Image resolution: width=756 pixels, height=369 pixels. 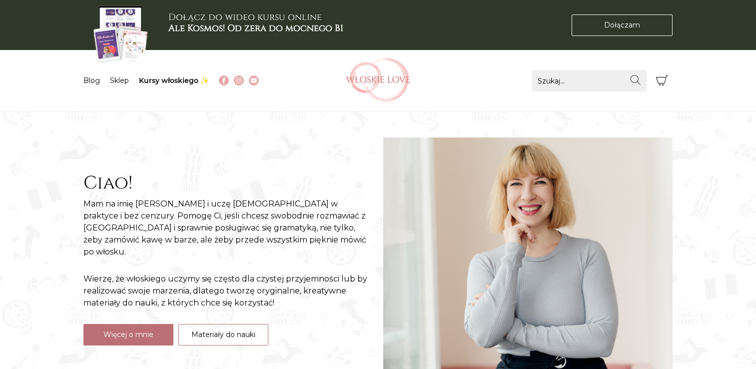 What do you see at coordinates (622, 25) in the screenshot?
I see `span: Dołączam` at bounding box center [622, 25].